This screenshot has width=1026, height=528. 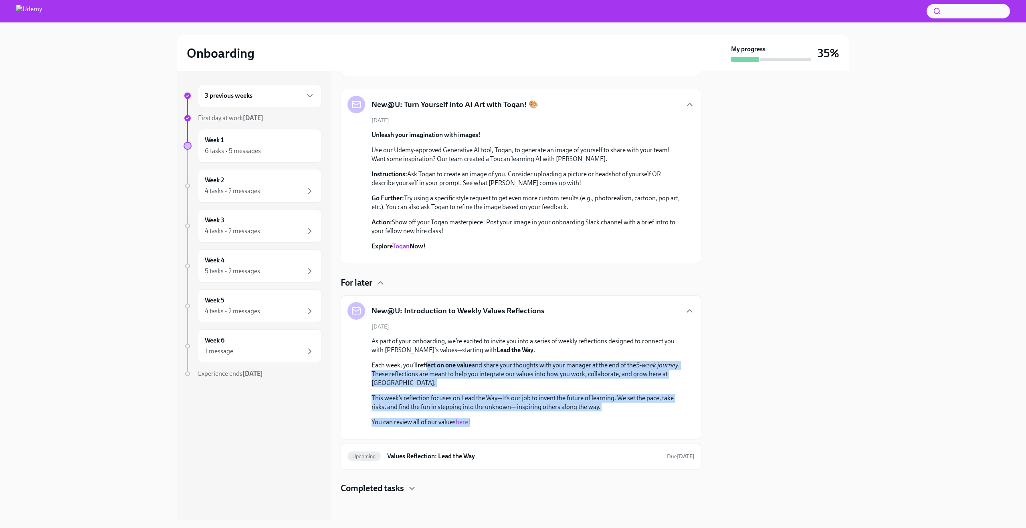 What do you see at coordinates (214, 301) in the screenshot?
I see `h6: Week 5` at bounding box center [214, 301].